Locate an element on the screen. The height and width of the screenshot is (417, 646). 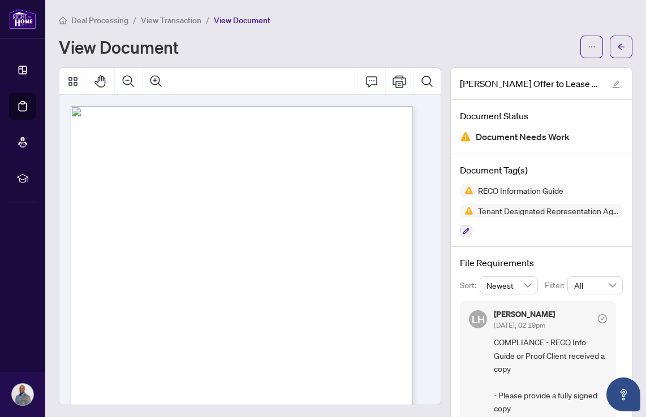
span: check-circle is located at coordinates (602, 319).